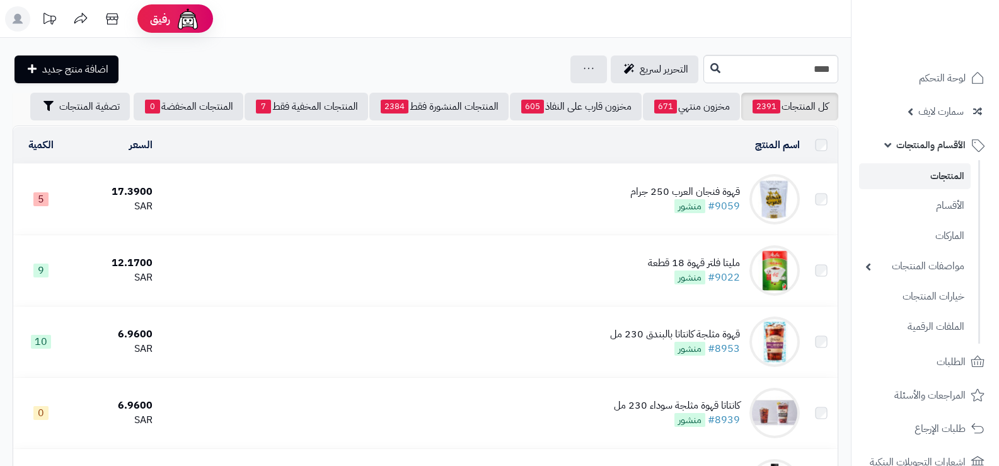 Image resolution: width=999 pixels, height=466 pixels. What do you see at coordinates (75, 69) in the screenshot?
I see `span: اضافة منتج جديد` at bounding box center [75, 69].